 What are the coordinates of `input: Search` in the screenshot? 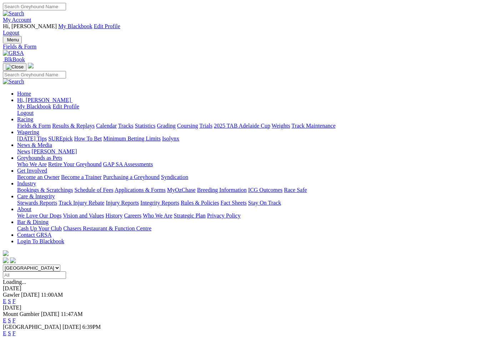 It's located at (34, 75).